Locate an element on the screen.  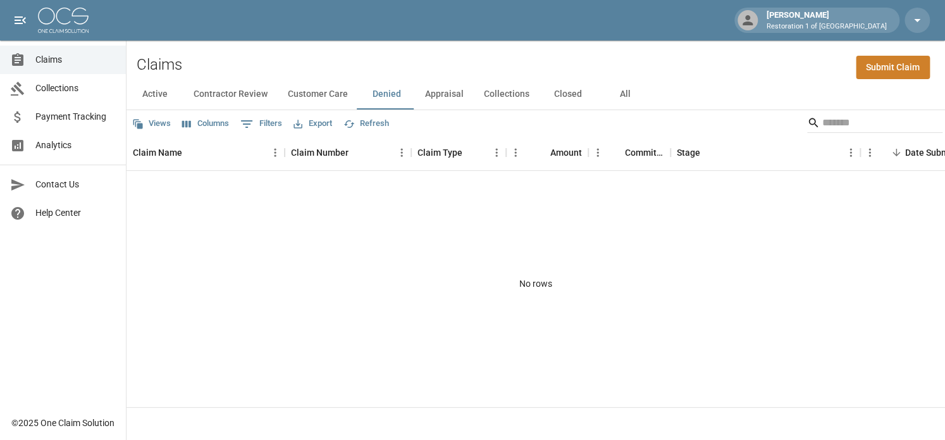
span: Help Center is located at coordinates (75, 213).